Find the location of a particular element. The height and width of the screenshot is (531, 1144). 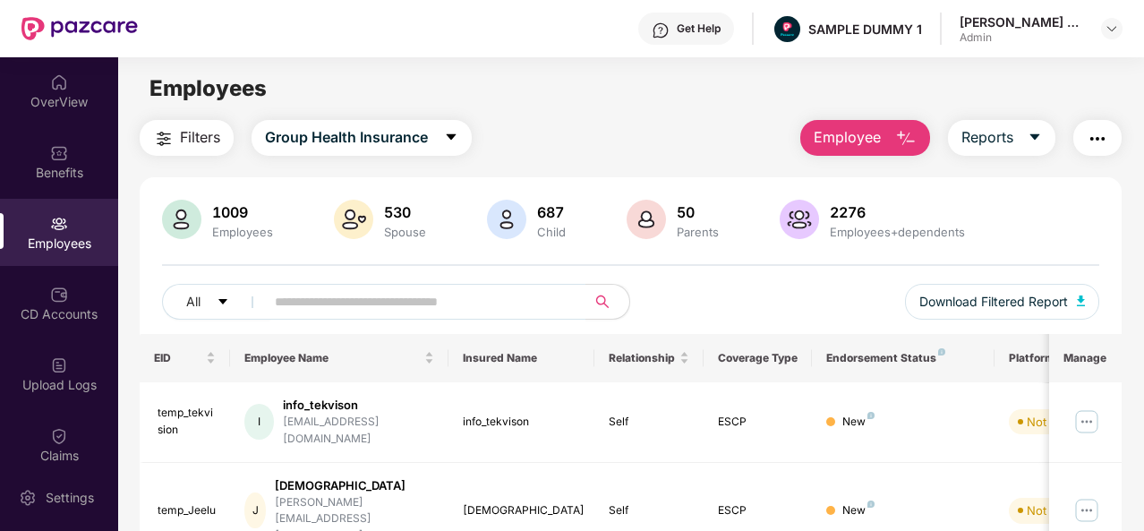

div: Employees is located at coordinates (243, 232).